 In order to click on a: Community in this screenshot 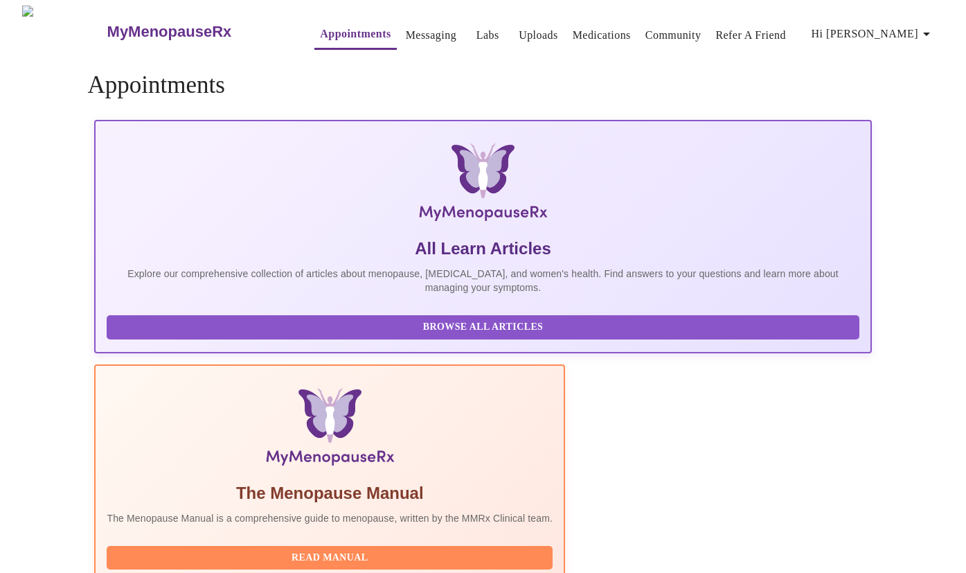, I will do `click(673, 35)`.